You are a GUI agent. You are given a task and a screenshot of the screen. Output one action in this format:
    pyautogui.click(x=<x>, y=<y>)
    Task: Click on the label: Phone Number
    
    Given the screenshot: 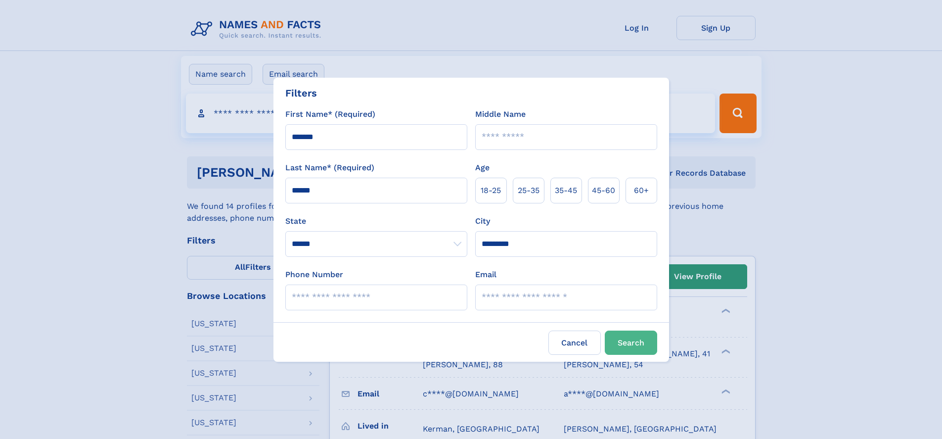 What is the action you would take?
    pyautogui.click(x=314, y=275)
    